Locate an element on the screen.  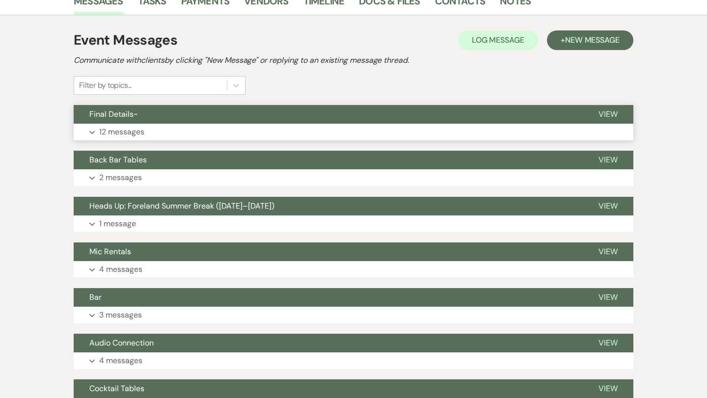
p: 2 messages is located at coordinates (120, 178).